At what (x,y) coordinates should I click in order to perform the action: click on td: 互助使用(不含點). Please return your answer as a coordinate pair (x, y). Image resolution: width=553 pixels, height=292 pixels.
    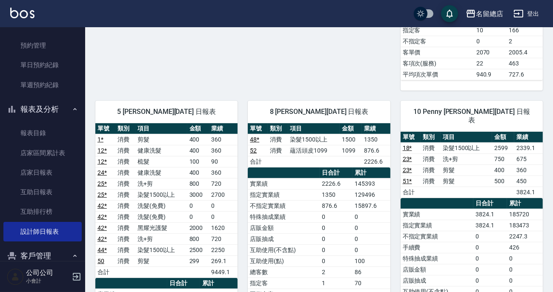
    Looking at the image, I should click on (283, 250).